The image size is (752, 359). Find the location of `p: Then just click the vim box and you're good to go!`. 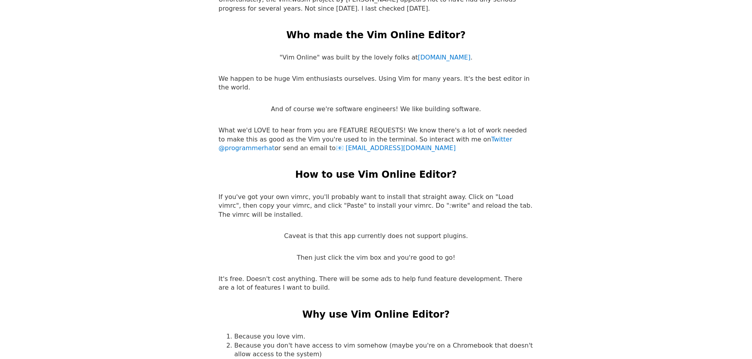

p: Then just click the vim box and you're good to go! is located at coordinates (376, 258).